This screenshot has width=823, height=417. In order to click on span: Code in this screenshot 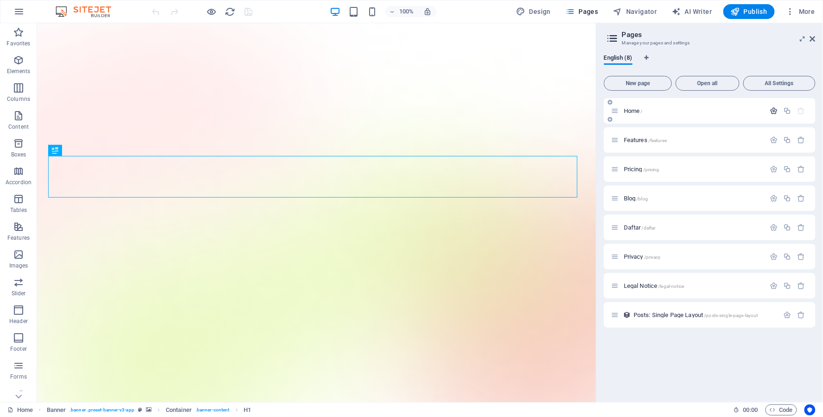, I will do `click(782, 411)`.